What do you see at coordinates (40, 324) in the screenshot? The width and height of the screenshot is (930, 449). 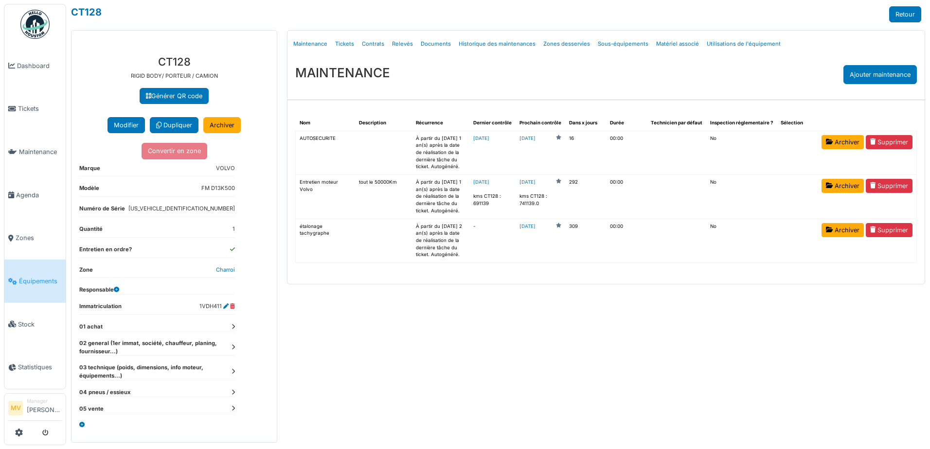 I see `span: Stock` at bounding box center [40, 324].